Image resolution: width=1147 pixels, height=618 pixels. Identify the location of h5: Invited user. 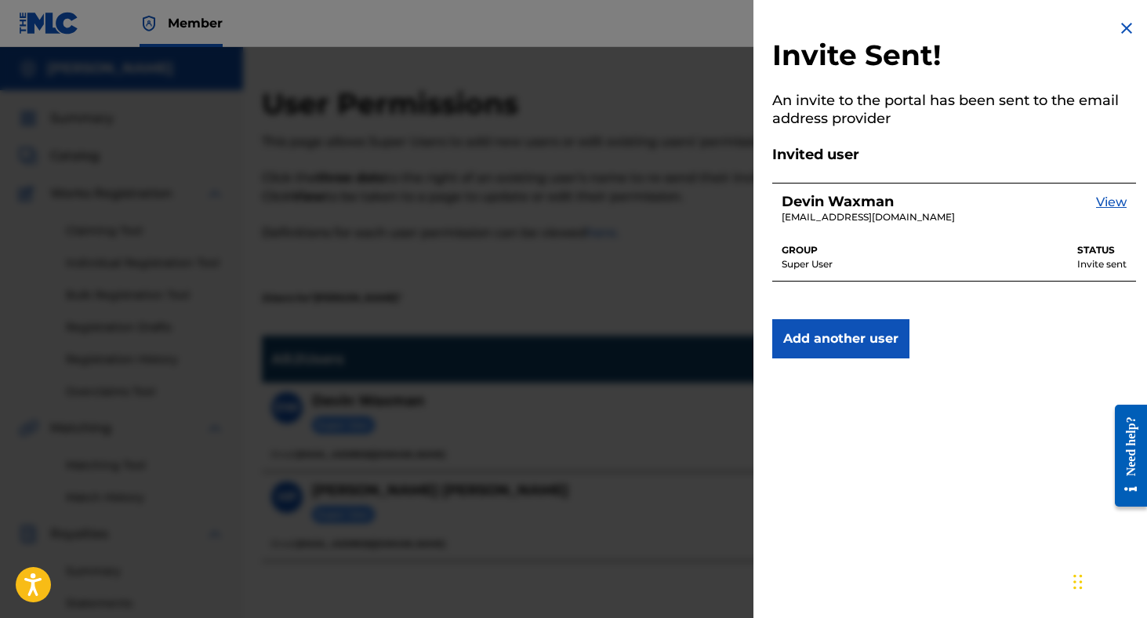
(954, 154).